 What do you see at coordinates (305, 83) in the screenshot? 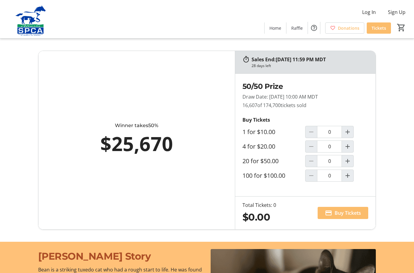
I see `h2: 50/50 Prize` at bounding box center [305, 83].